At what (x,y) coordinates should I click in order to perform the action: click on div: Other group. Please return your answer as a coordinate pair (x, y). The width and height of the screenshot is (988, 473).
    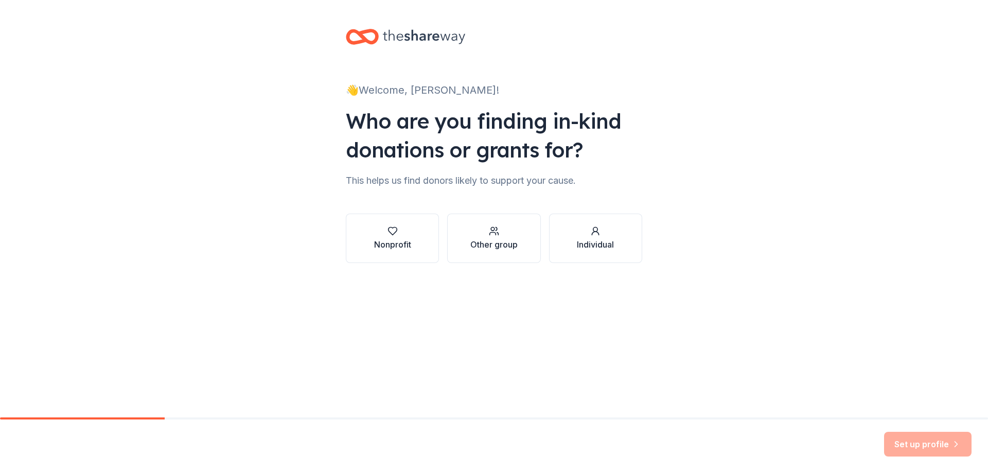
    Looking at the image, I should click on (494, 244).